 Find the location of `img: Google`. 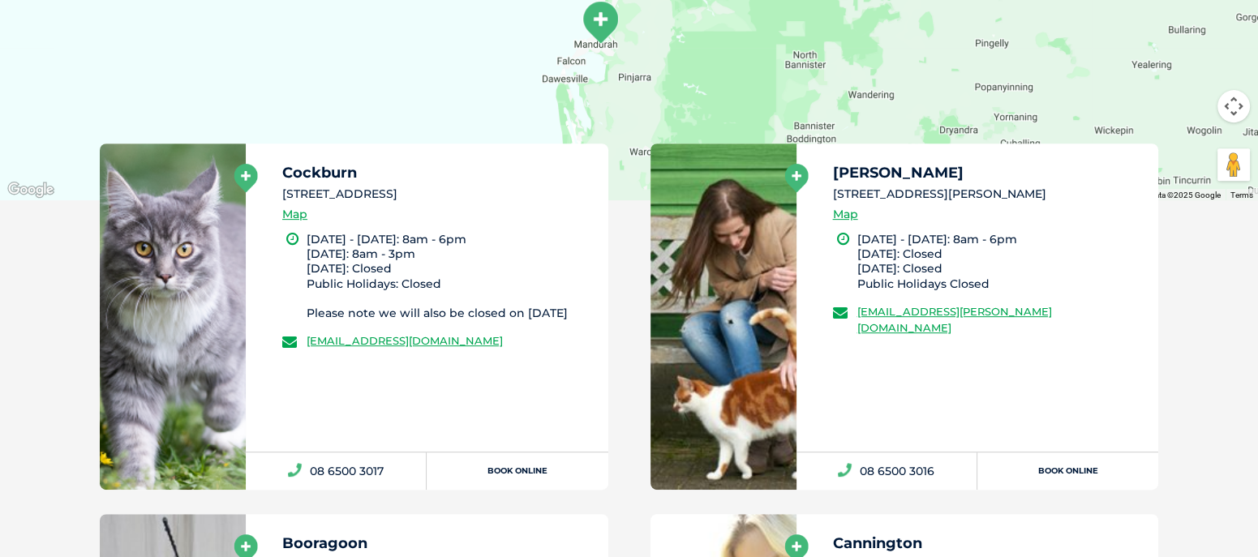

img: Google is located at coordinates (31, 190).